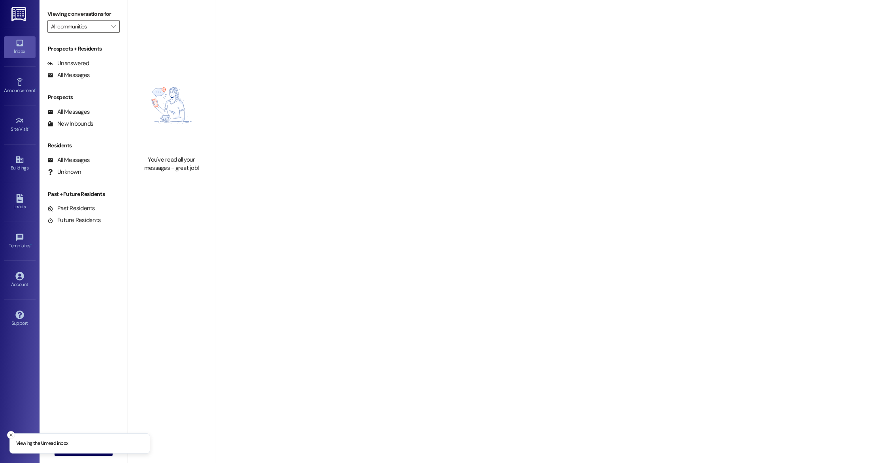 Image resolution: width=885 pixels, height=463 pixels. I want to click on a: Leads, so click(20, 202).